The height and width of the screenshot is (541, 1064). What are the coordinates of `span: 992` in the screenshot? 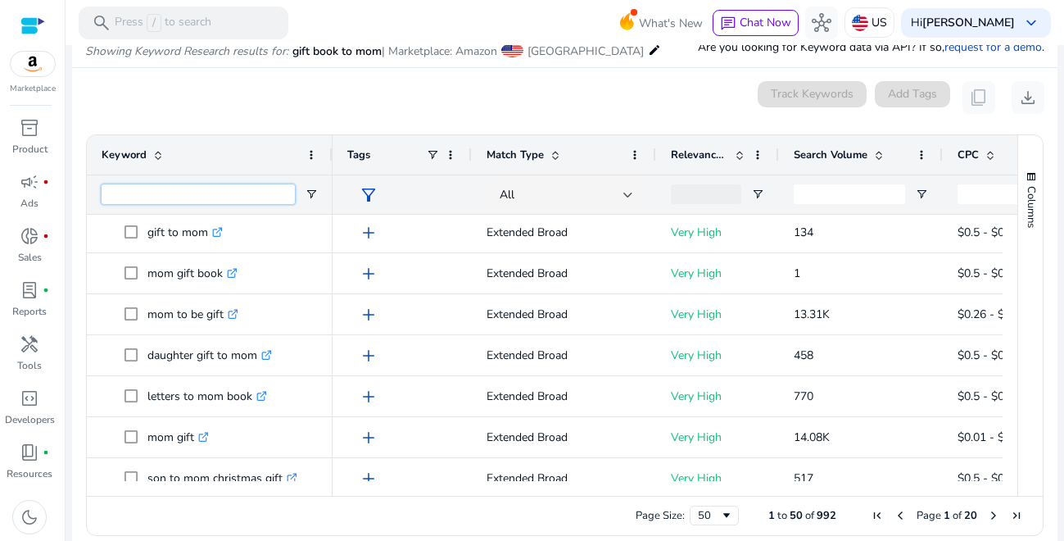 It's located at (827, 515).